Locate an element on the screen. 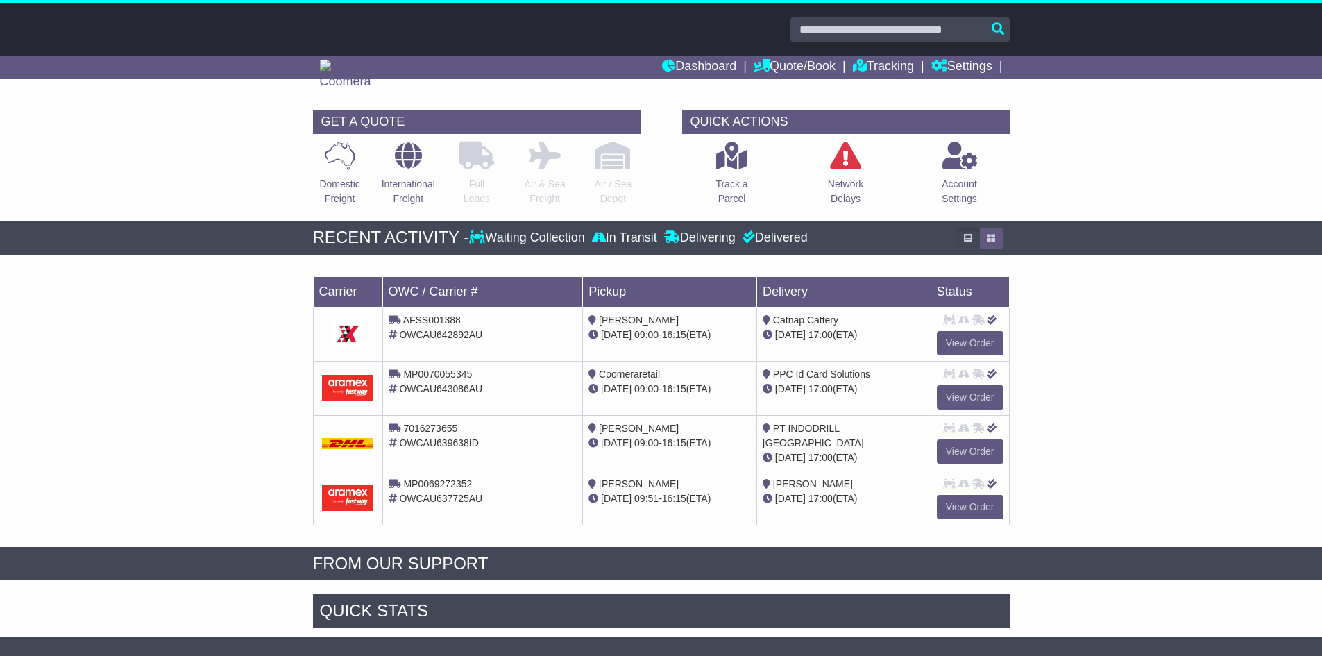 The height and width of the screenshot is (656, 1322). span: MP0070055345 is located at coordinates (437, 374).